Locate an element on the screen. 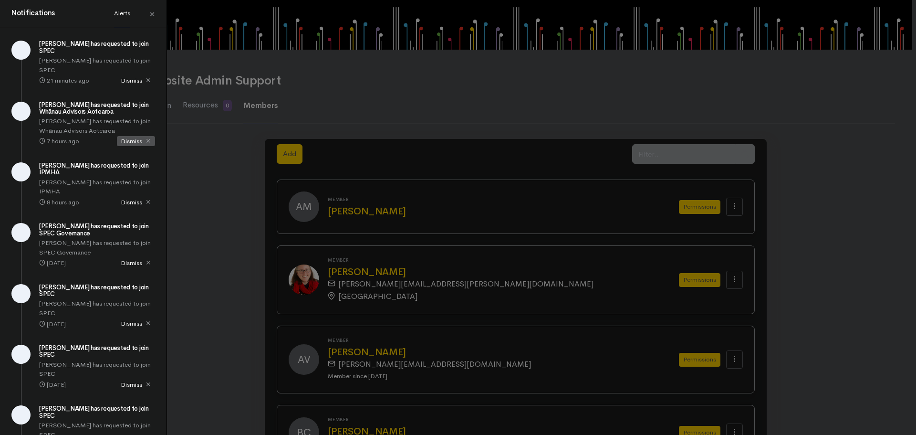 Image resolution: width=916 pixels, height=435 pixels. a: Close is located at coordinates (152, 14).